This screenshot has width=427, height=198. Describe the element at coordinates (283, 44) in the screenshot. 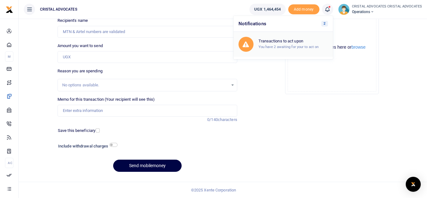

I see `a: Transactions to act upon You have 2 awaiting for your to act on` at that location.